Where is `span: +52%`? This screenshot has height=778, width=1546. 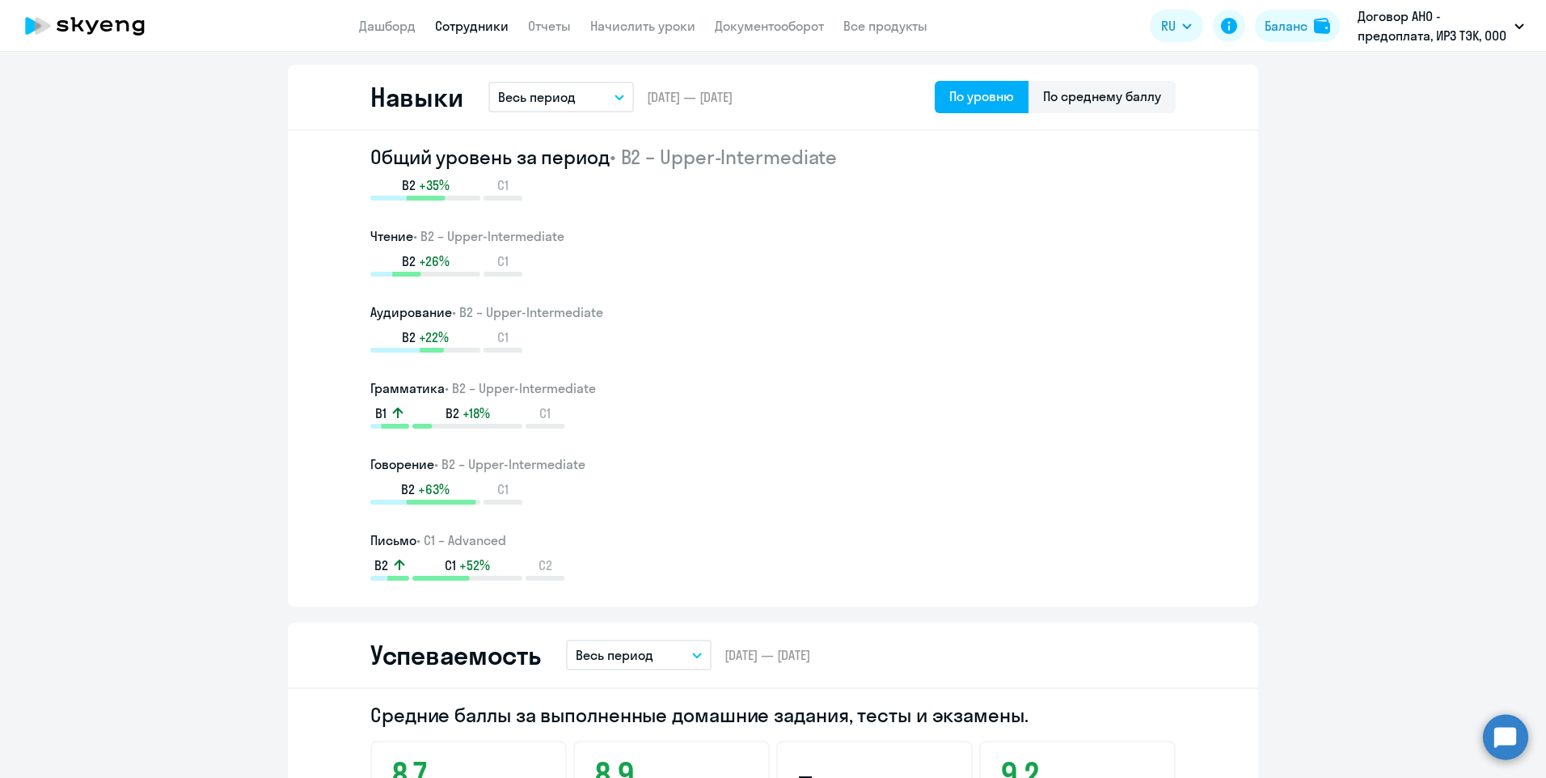
span: +52% is located at coordinates (475, 565).